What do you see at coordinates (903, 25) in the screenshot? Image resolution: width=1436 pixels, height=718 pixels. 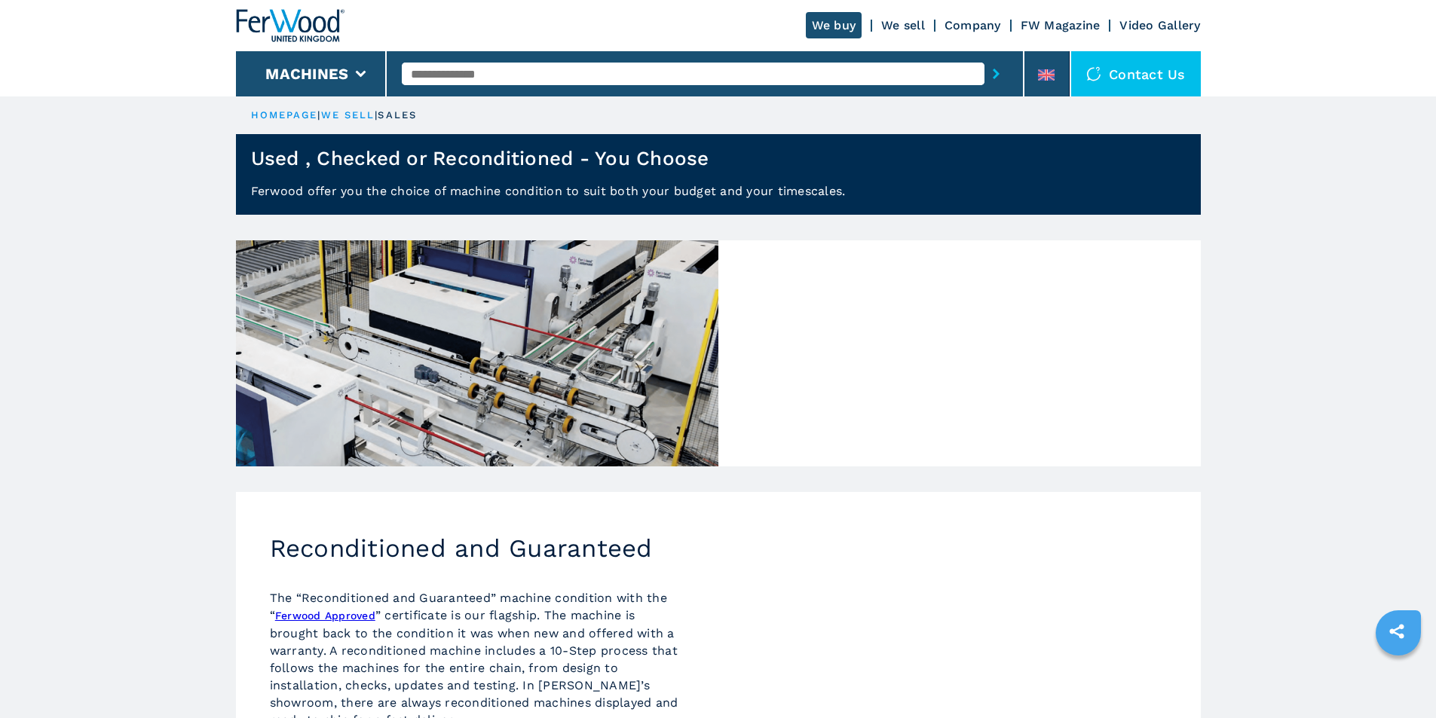 I see `a: We sell` at bounding box center [903, 25].